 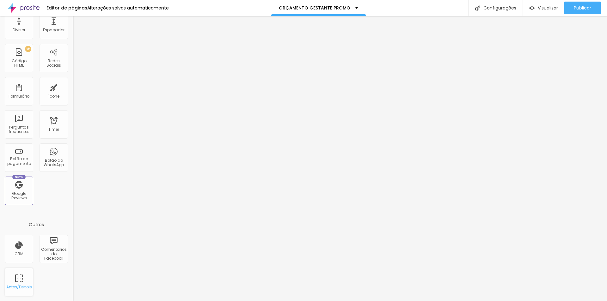 I want to click on div: Ícone, so click(x=54, y=96).